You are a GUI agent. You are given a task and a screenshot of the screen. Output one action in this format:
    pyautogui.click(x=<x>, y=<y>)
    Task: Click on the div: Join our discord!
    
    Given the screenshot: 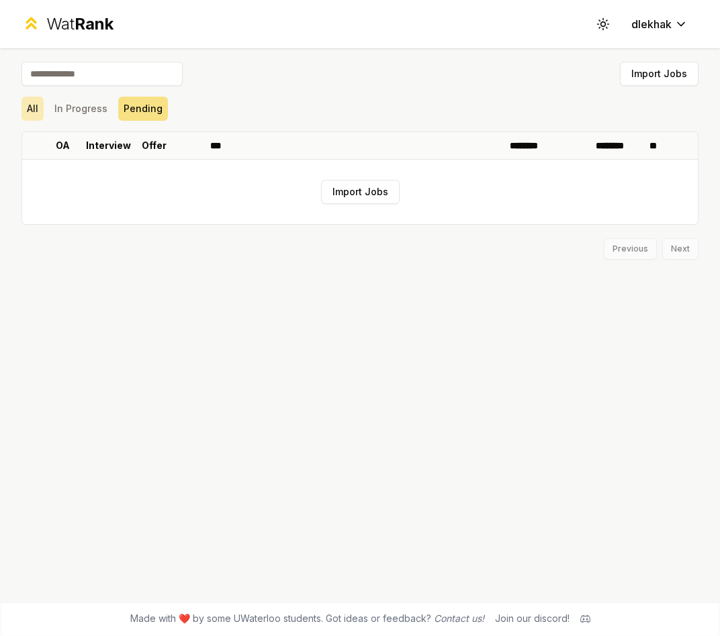 What is the action you would take?
    pyautogui.click(x=532, y=619)
    